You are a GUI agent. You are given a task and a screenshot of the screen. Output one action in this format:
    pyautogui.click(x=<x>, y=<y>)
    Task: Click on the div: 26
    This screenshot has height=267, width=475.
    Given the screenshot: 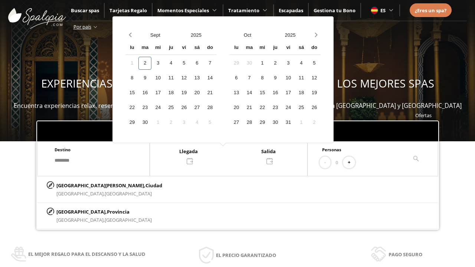 What is the action you would take?
    pyautogui.click(x=314, y=108)
    